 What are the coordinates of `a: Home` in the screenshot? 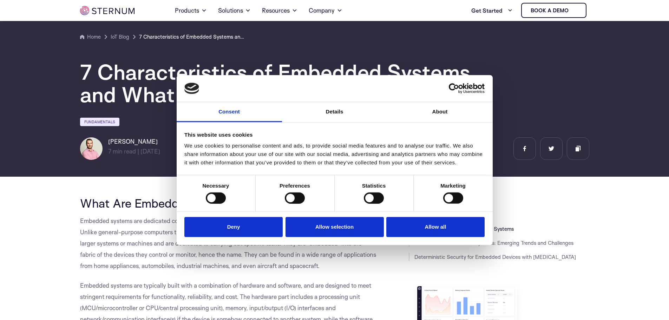 It's located at (90, 37).